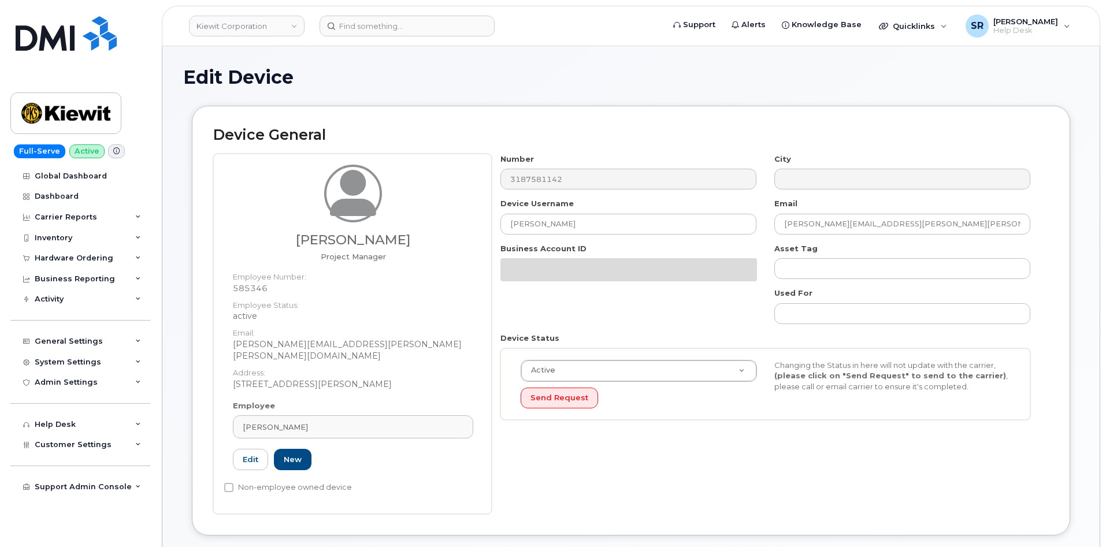  I want to click on a: Edit, so click(250, 459).